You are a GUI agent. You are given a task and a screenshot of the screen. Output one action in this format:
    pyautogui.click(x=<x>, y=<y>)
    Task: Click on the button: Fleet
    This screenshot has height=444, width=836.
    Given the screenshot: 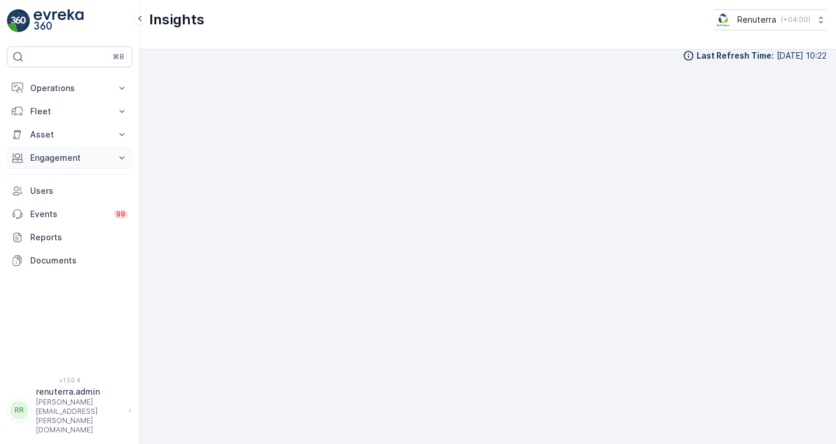 What is the action you would take?
    pyautogui.click(x=70, y=111)
    